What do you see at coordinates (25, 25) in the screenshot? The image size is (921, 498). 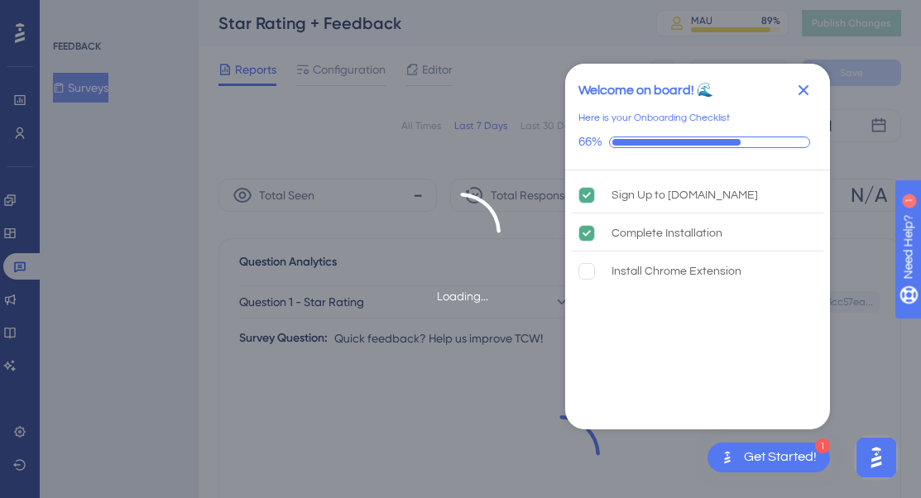 I see `button: Open AI Assistant Launcher` at bounding box center [25, 25].